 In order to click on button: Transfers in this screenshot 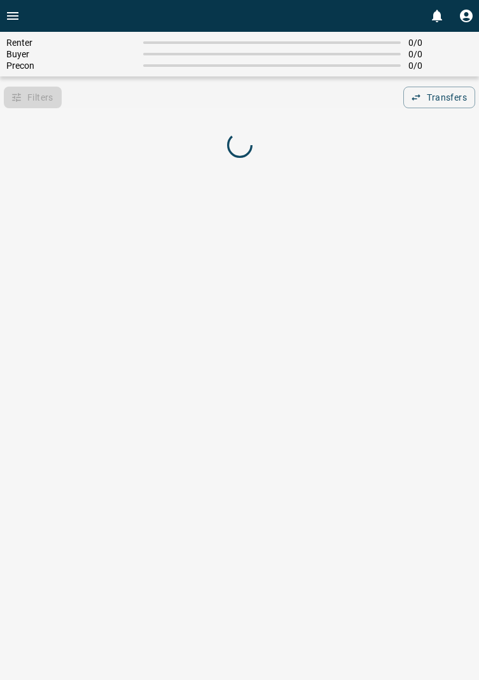, I will do `click(439, 97)`.